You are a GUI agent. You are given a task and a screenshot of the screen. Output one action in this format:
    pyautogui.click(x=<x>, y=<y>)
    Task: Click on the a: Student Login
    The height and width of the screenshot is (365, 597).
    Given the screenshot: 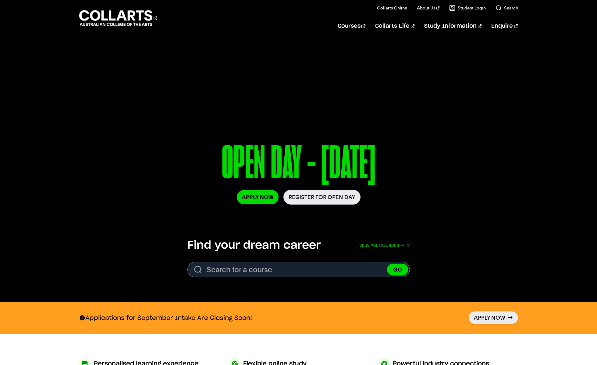 What is the action you would take?
    pyautogui.click(x=467, y=8)
    